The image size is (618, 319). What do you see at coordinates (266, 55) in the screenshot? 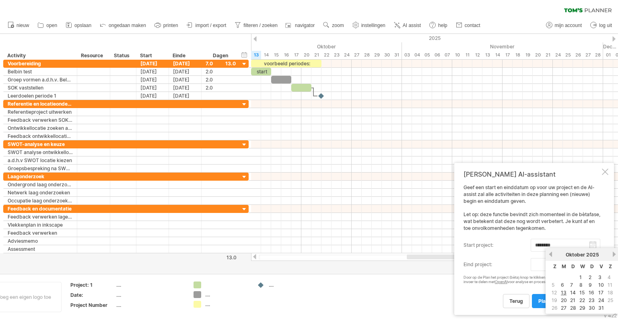
I see `div: dinsdag, 14 Oktober 2025` at bounding box center [266, 55].